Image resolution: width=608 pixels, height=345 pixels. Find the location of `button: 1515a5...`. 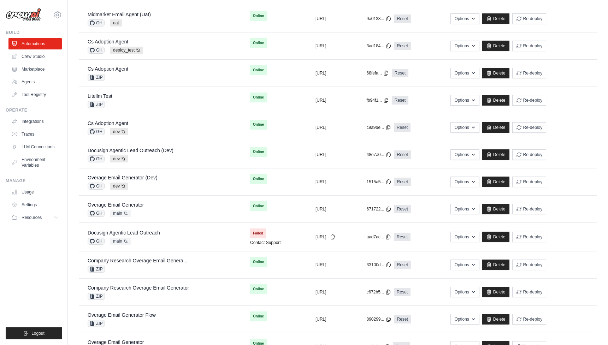

button: 1515a5... is located at coordinates (379, 182).